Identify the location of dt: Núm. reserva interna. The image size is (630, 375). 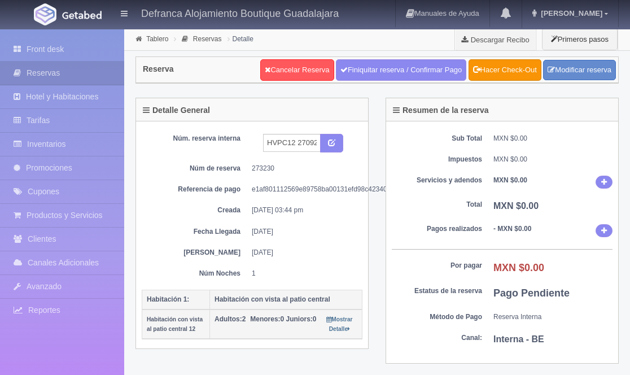
(195, 138).